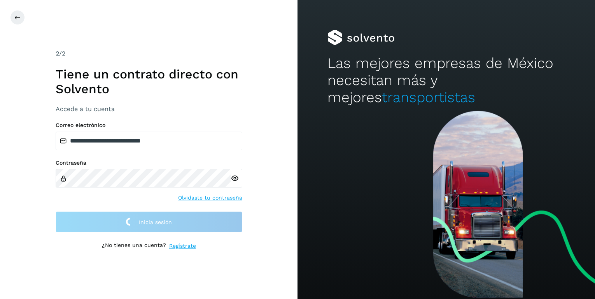 The image size is (595, 299). I want to click on span: transportistas, so click(428, 97).